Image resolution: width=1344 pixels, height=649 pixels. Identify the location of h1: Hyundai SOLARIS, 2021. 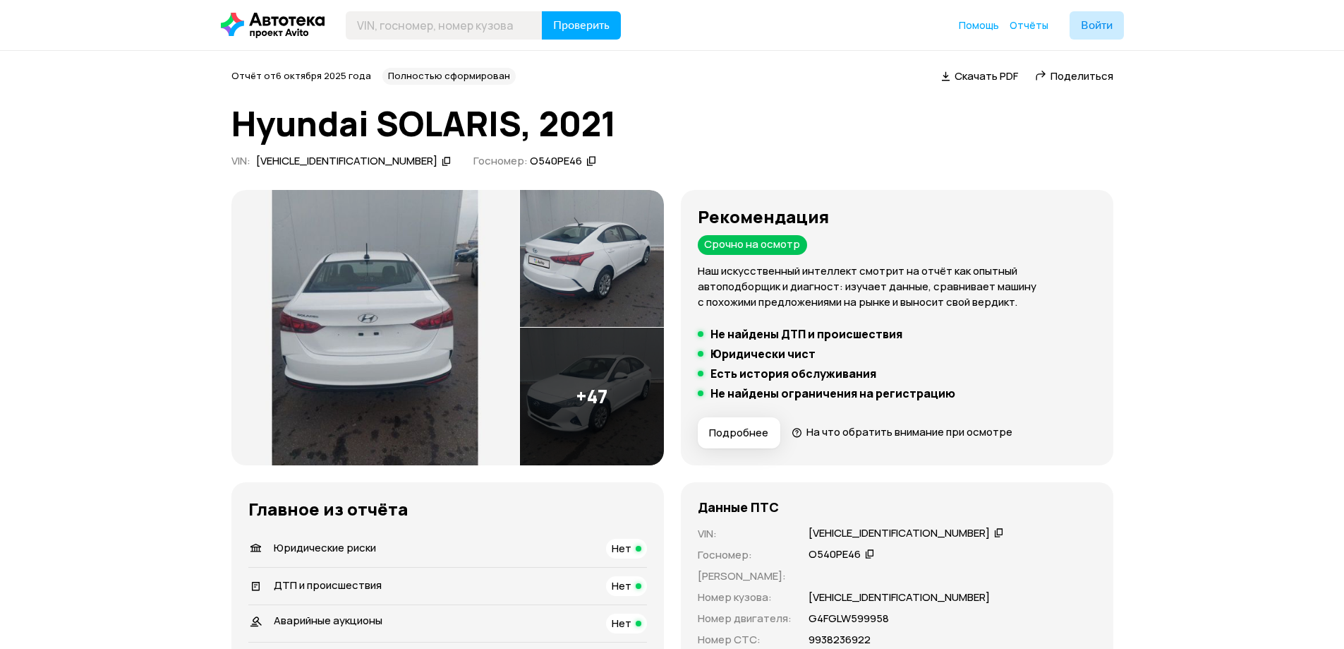
(673, 124).